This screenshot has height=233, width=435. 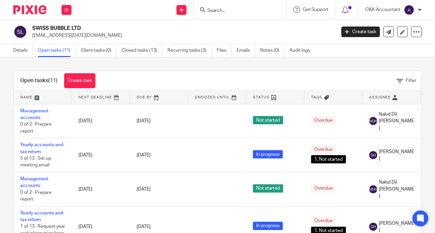 What do you see at coordinates (328, 159) in the screenshot?
I see `span: 1. Not started` at bounding box center [328, 159].